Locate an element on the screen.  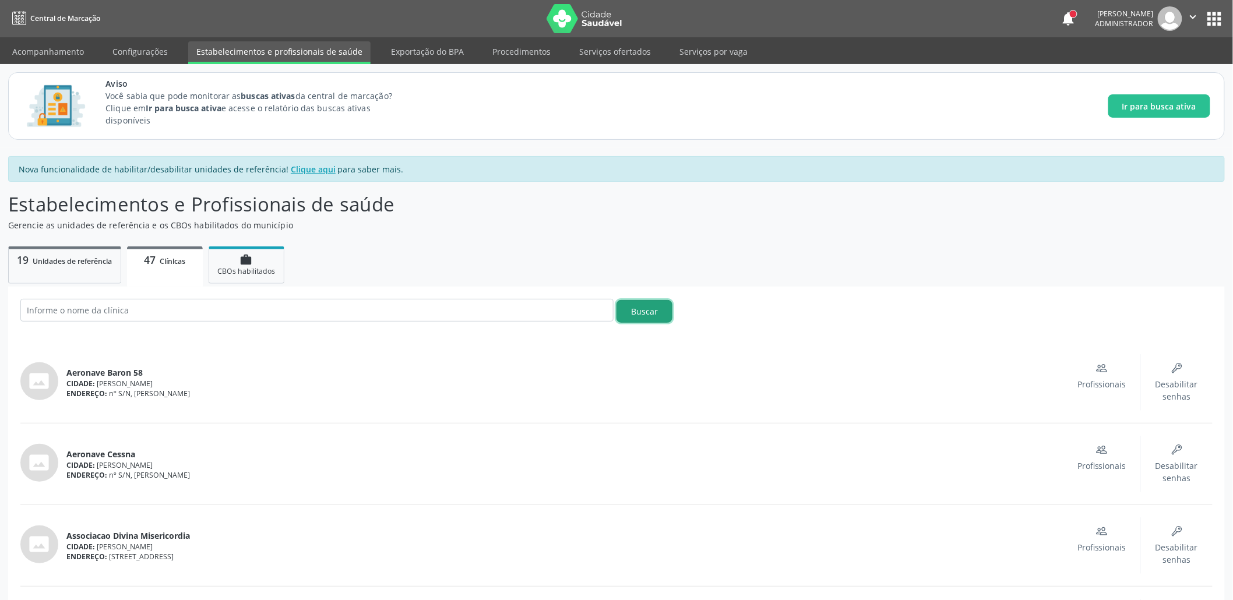
a: Estabelecimentos e profissionais de saúde is located at coordinates (279, 52).